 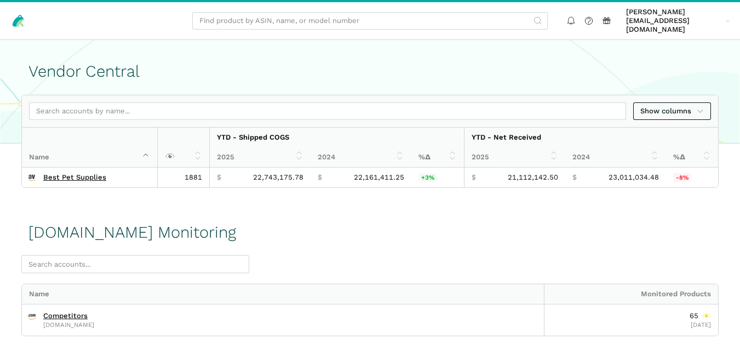 I want to click on input: Find product by ASIN, name, or model number, so click(x=370, y=21).